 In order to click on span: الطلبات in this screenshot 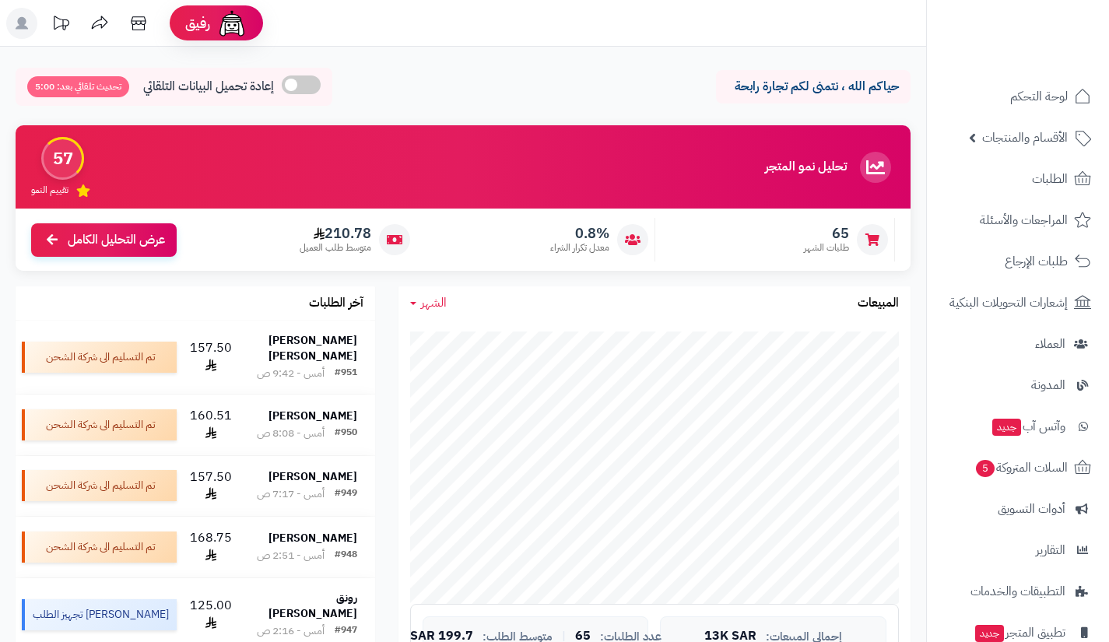, I will do `click(1050, 179)`.